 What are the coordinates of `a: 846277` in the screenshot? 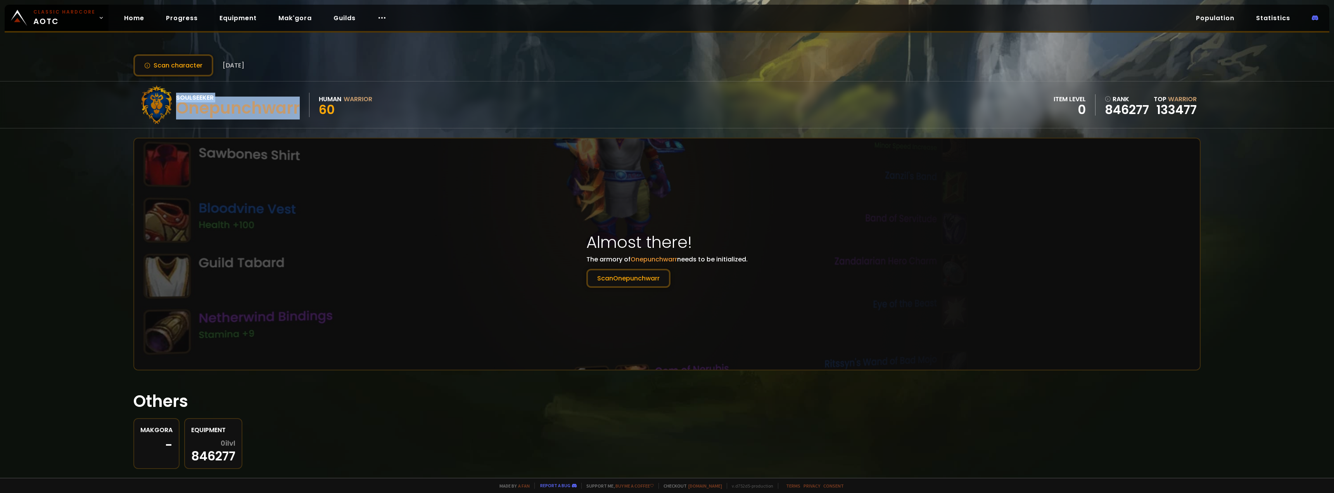 It's located at (1127, 110).